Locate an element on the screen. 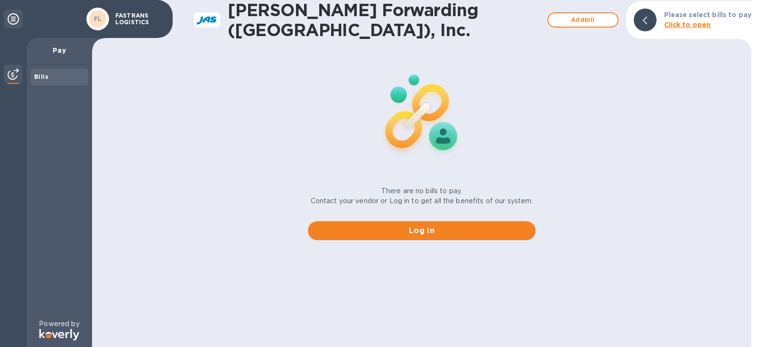 The height and width of the screenshot is (347, 759). b: Please select bills to pay is located at coordinates (707, 15).